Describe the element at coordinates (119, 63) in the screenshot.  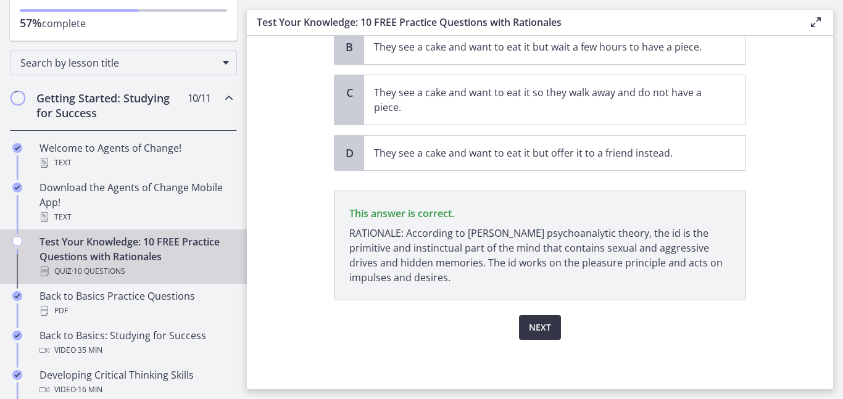
I see `span: Search by lesson title` at that location.